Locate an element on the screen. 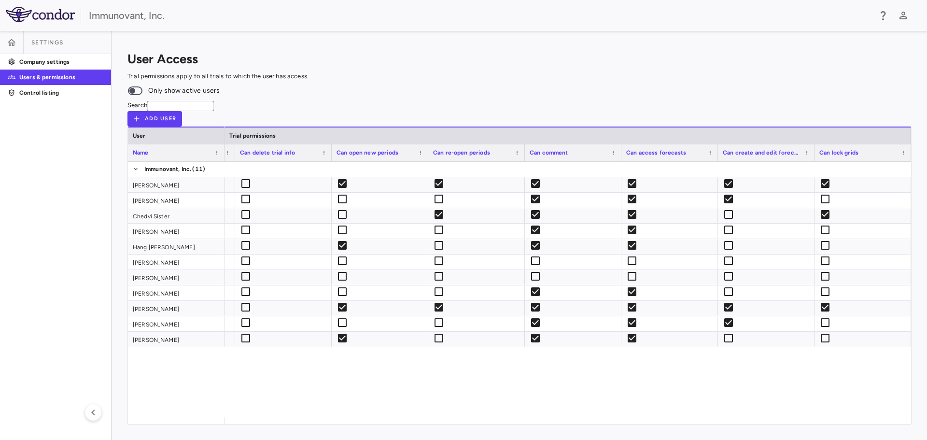 This screenshot has height=440, width=927. h1: User Access is located at coordinates (519, 59).